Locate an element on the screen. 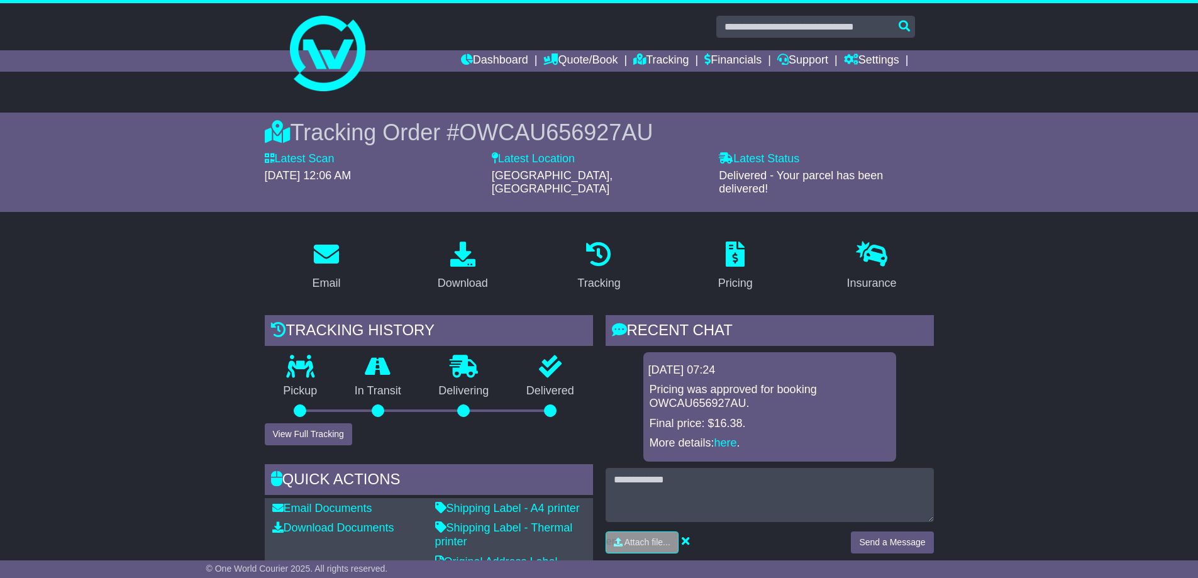  div: Tracking Order # is located at coordinates (599, 132).